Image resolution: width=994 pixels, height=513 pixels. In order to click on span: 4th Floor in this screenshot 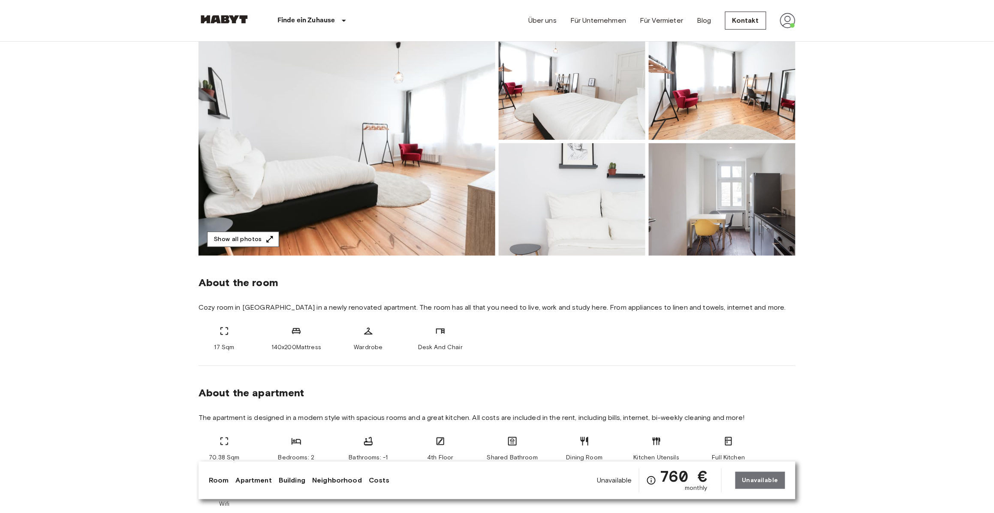, I will do `click(440, 458)`.